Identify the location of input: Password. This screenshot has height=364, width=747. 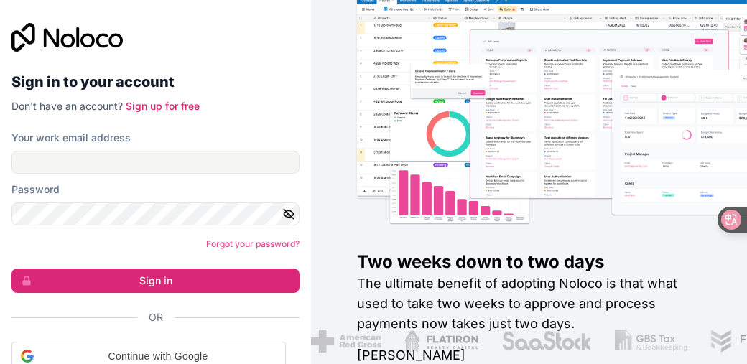
(155, 214).